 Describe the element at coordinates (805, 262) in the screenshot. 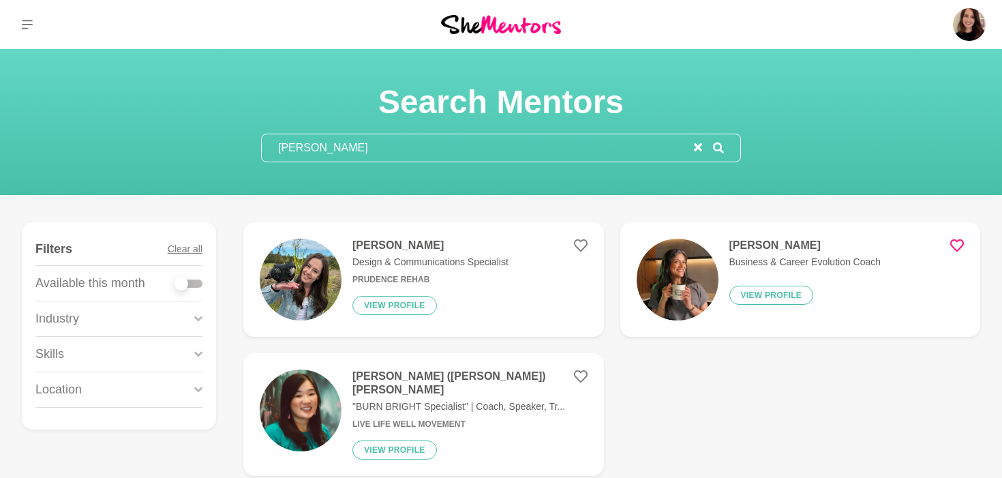

I see `p: Business & Career Evolution Coach` at that location.